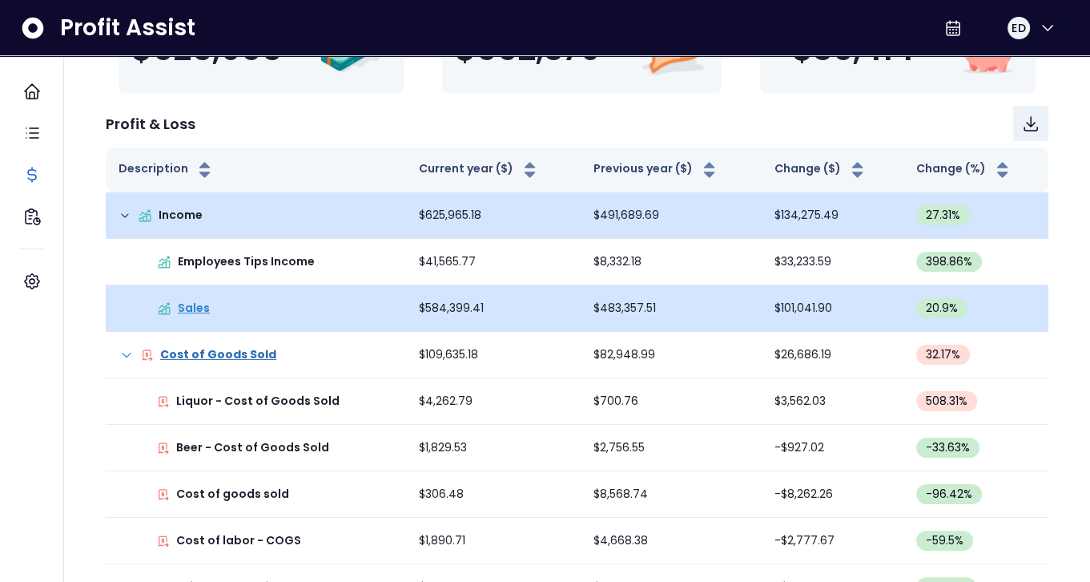  Describe the element at coordinates (207, 49) in the screenshot. I see `span: $625,965` at that location.